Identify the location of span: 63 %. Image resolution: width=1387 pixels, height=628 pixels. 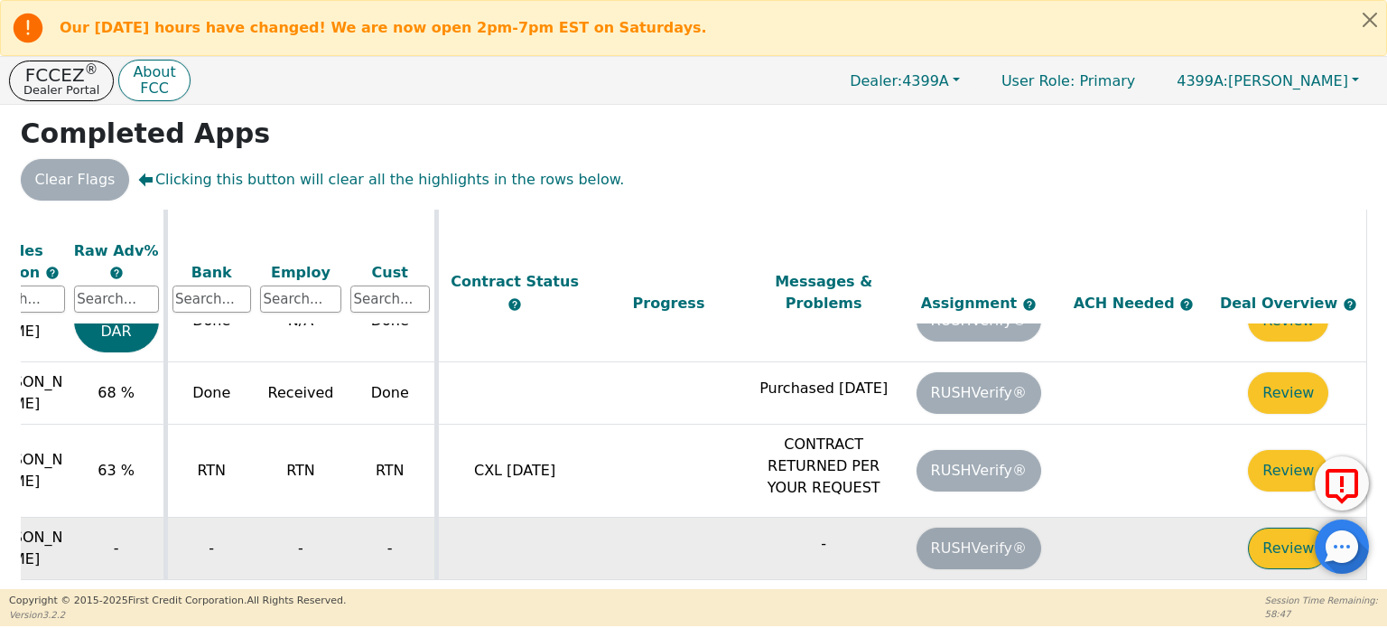
(116, 470).